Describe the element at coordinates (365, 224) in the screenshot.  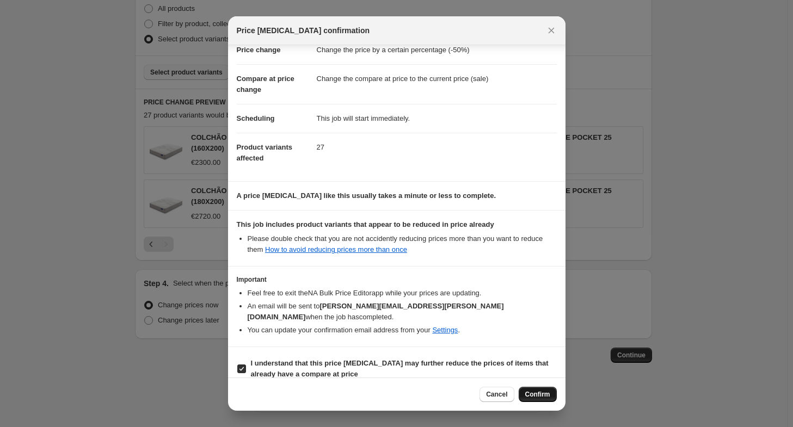
I see `b: This job includes product variants that appear to be reduced in price already` at that location.